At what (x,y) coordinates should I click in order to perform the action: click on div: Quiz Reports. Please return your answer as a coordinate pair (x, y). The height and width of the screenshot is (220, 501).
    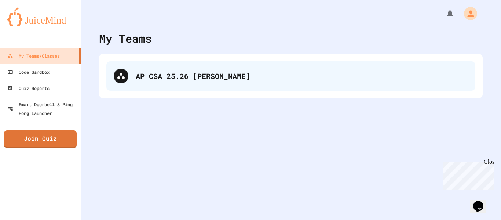
    Looking at the image, I should click on (28, 88).